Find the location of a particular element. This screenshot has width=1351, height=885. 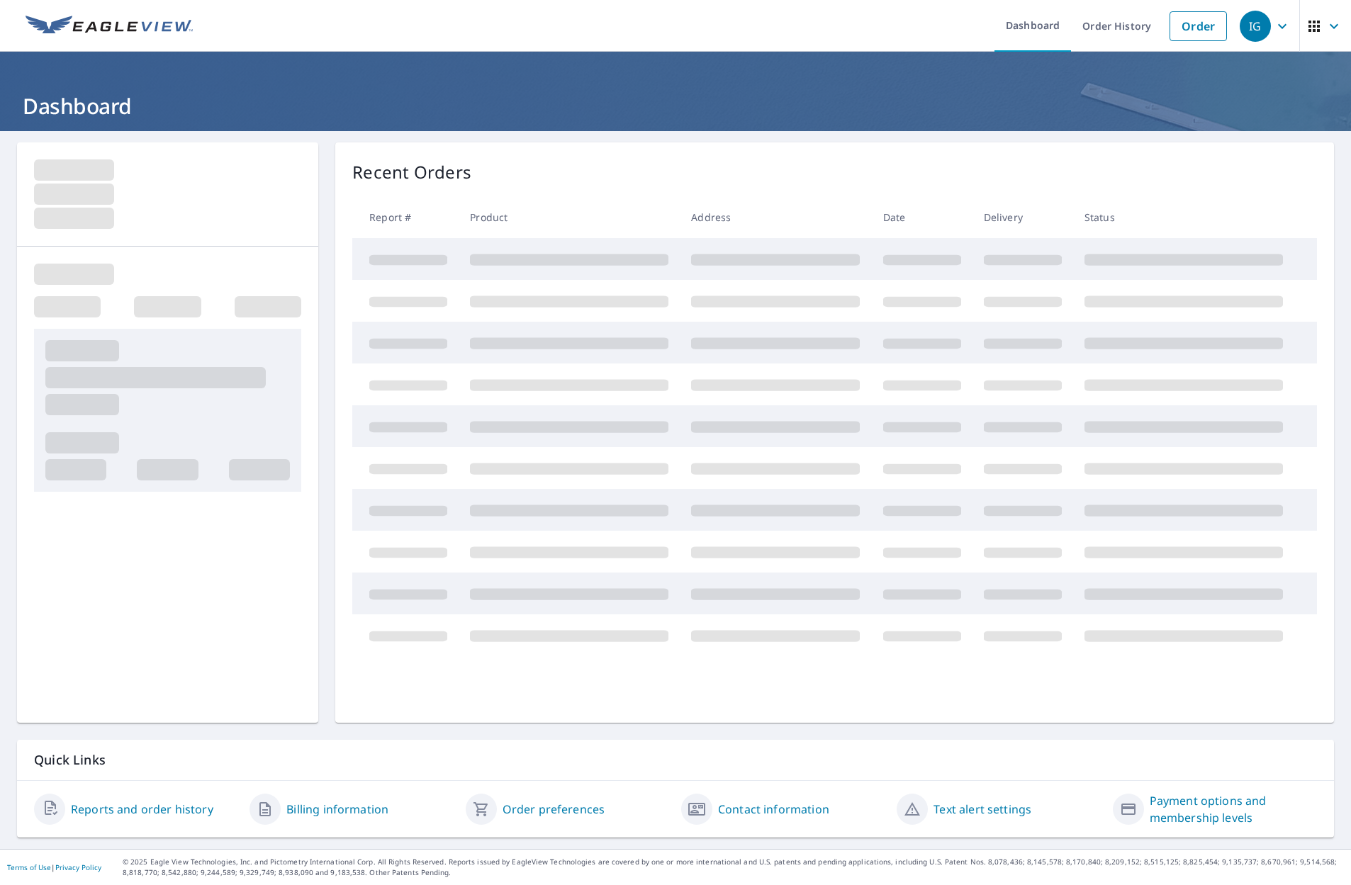

th: Address is located at coordinates (776, 217).